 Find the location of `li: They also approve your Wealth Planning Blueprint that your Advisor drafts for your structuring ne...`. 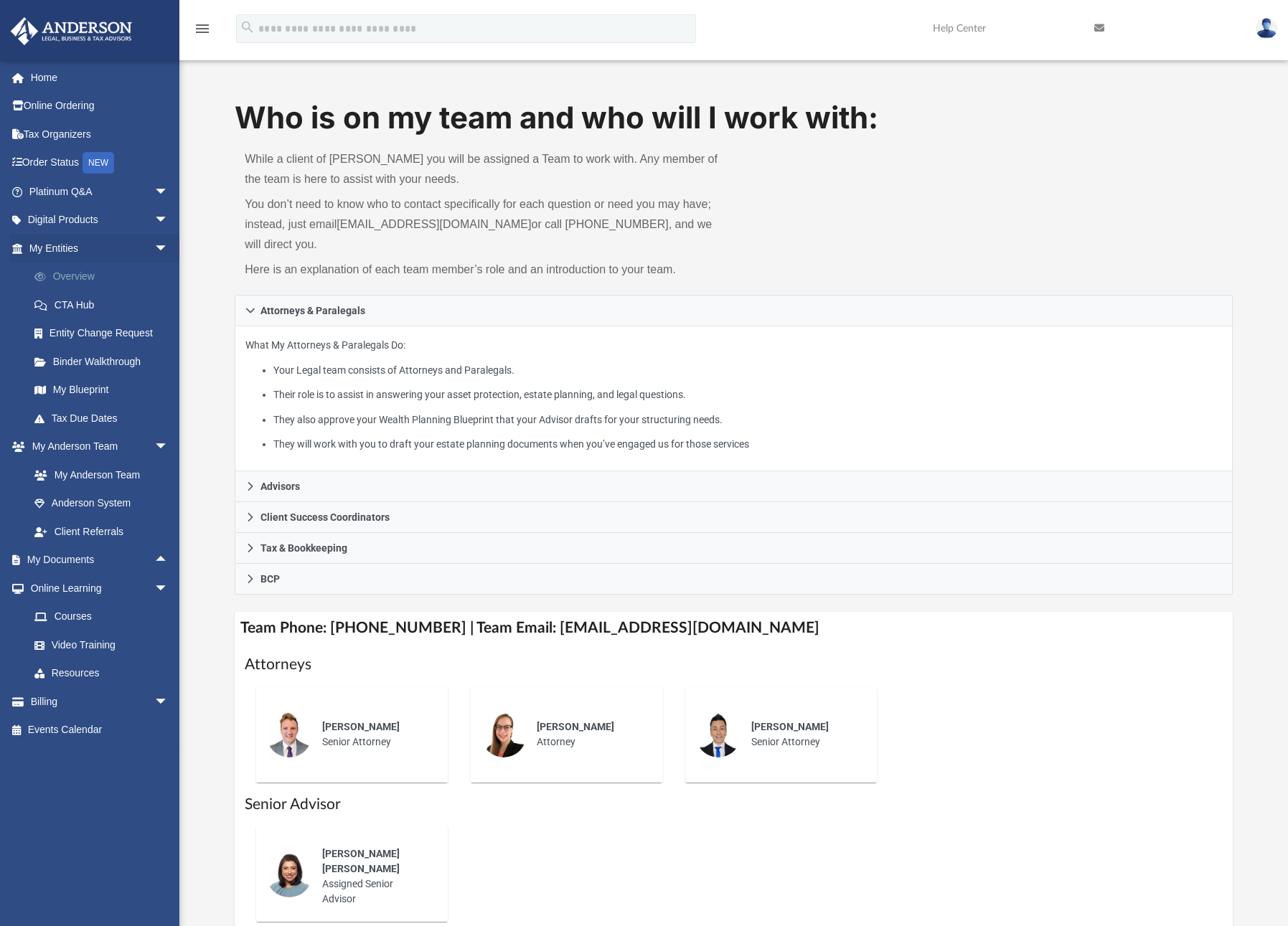

li: They also approve your Wealth Planning Blueprint that your Advisor drafts for your structuring ne... is located at coordinates (747, 420).